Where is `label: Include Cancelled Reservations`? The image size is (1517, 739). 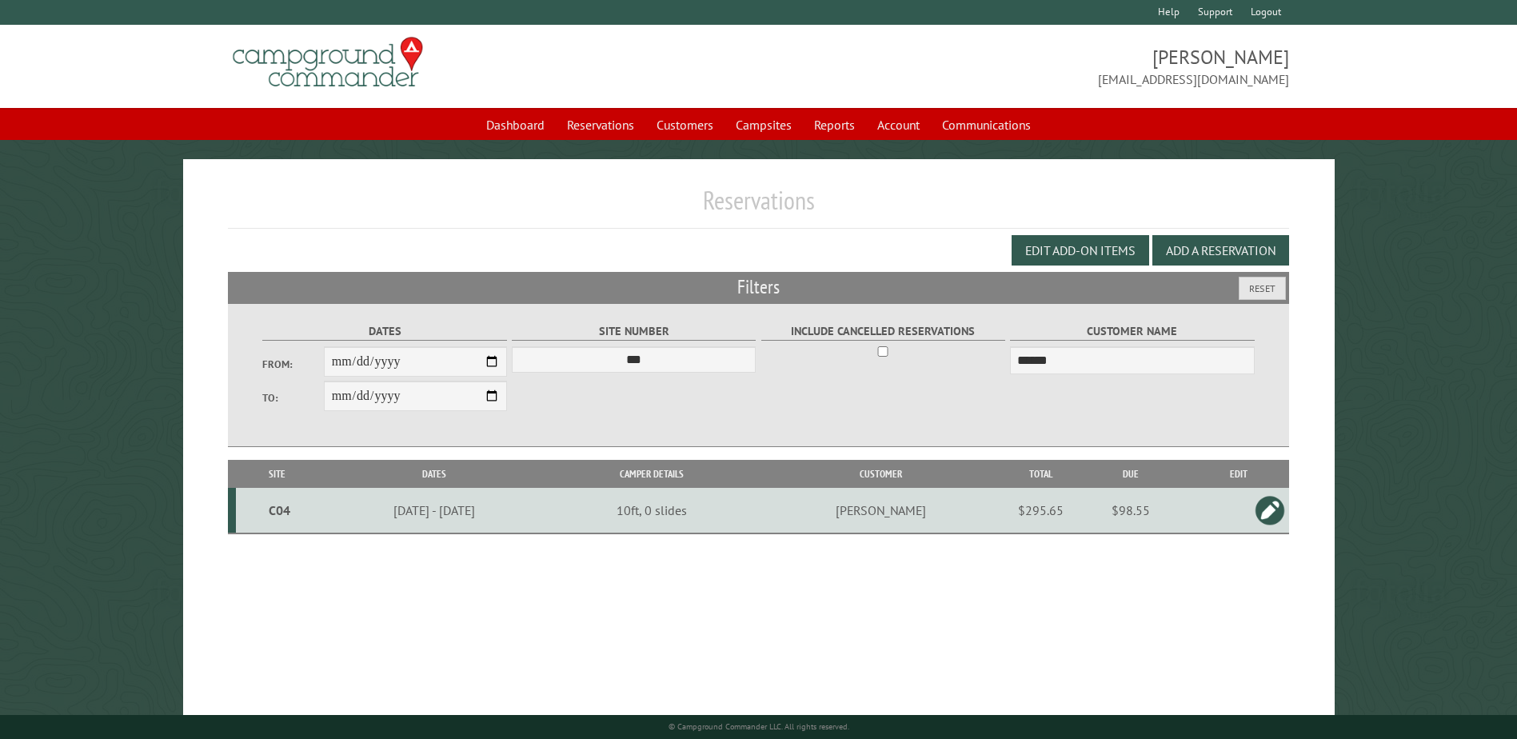 label: Include Cancelled Reservations is located at coordinates (883, 331).